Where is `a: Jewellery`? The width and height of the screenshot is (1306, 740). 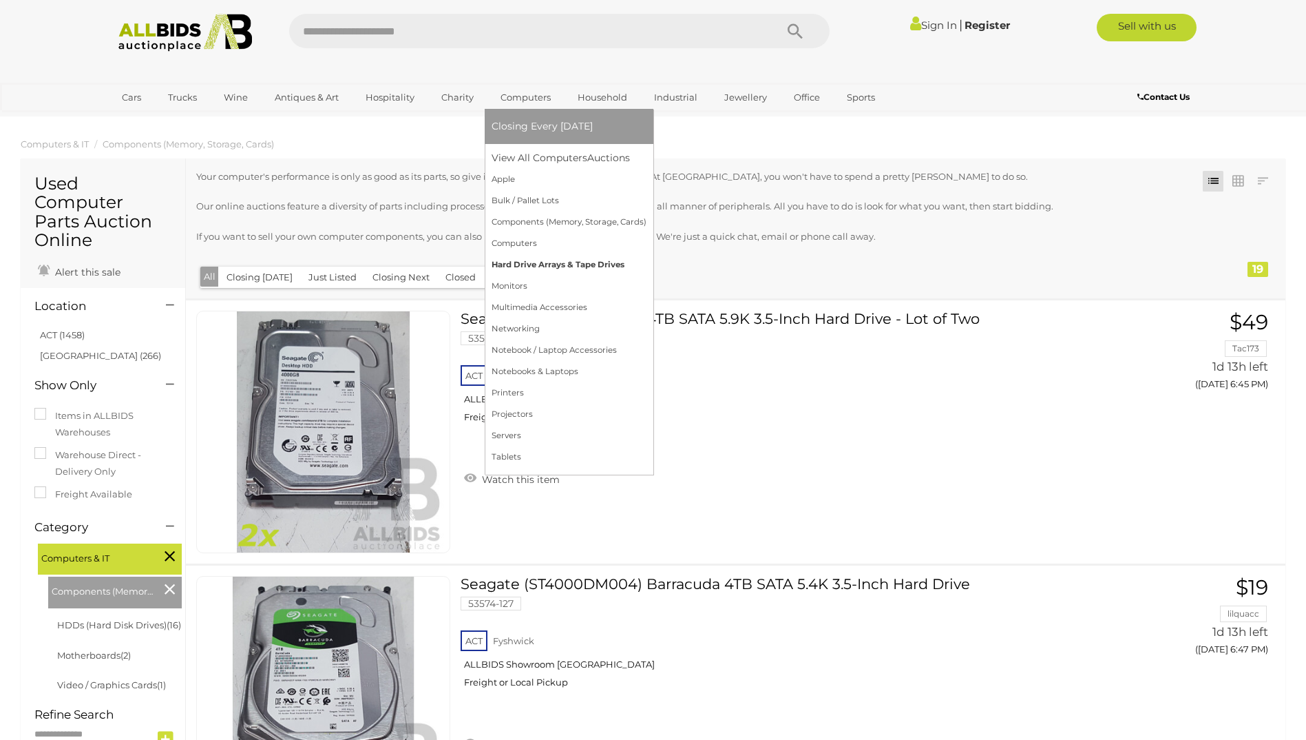 a: Jewellery is located at coordinates (746, 97).